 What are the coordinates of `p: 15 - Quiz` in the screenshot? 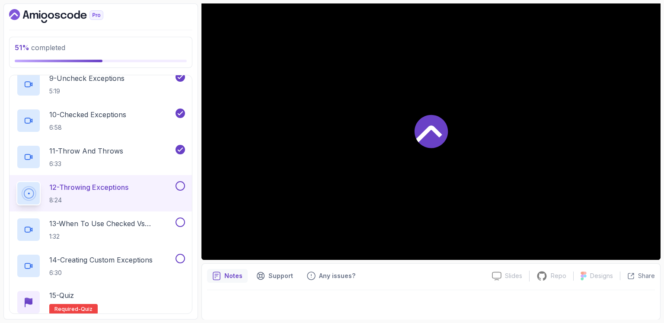 It's located at (61, 295).